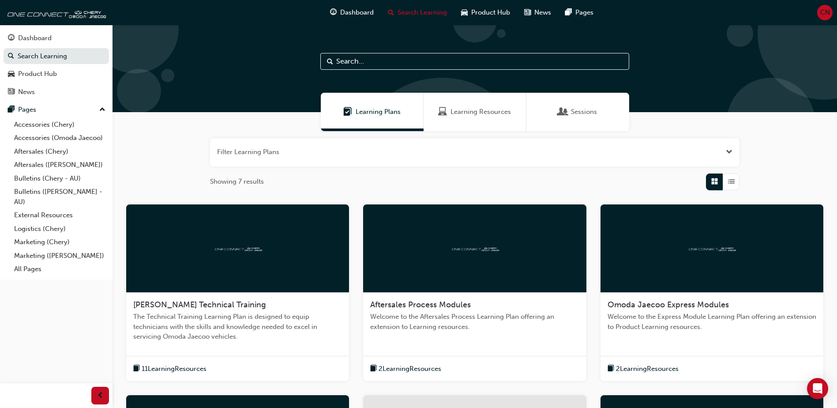  I want to click on div: Open Intercom Messenger, so click(817, 388).